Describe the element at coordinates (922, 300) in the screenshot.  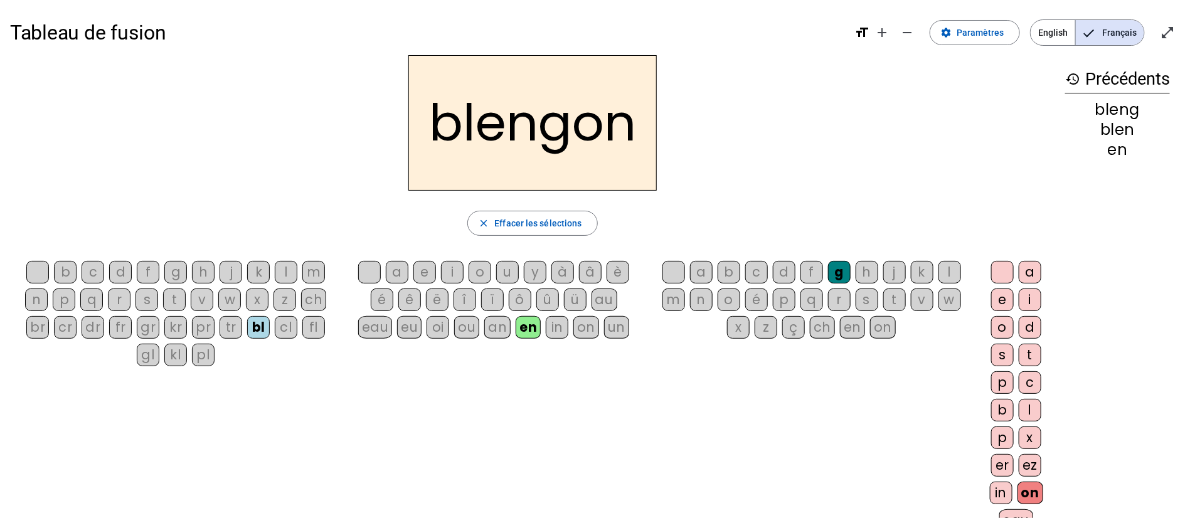
I see `div: v` at that location.